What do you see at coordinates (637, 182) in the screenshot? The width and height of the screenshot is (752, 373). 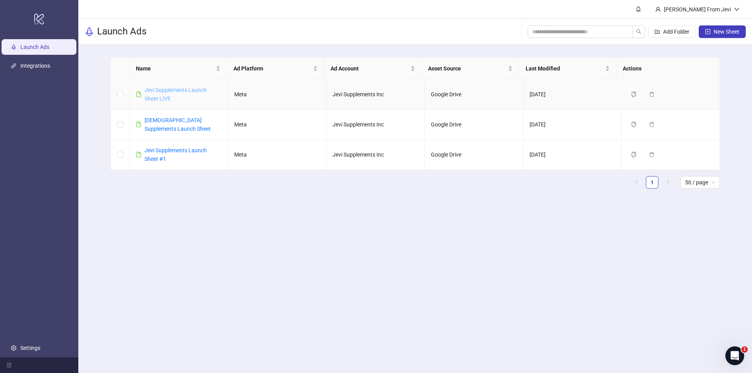 I see `span: left` at bounding box center [637, 182].